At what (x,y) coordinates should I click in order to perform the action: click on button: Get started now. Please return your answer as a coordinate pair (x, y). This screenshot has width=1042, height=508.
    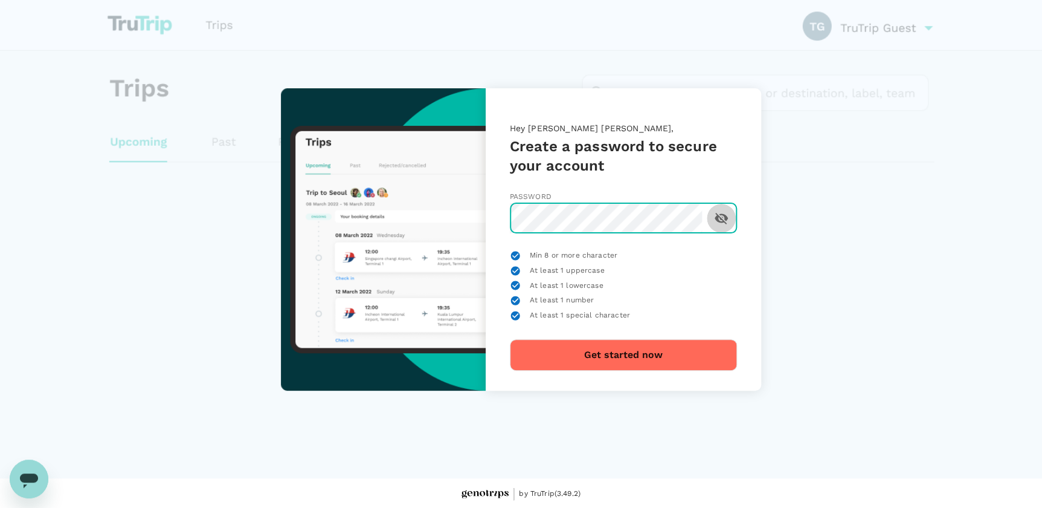
    Looking at the image, I should click on (624, 355).